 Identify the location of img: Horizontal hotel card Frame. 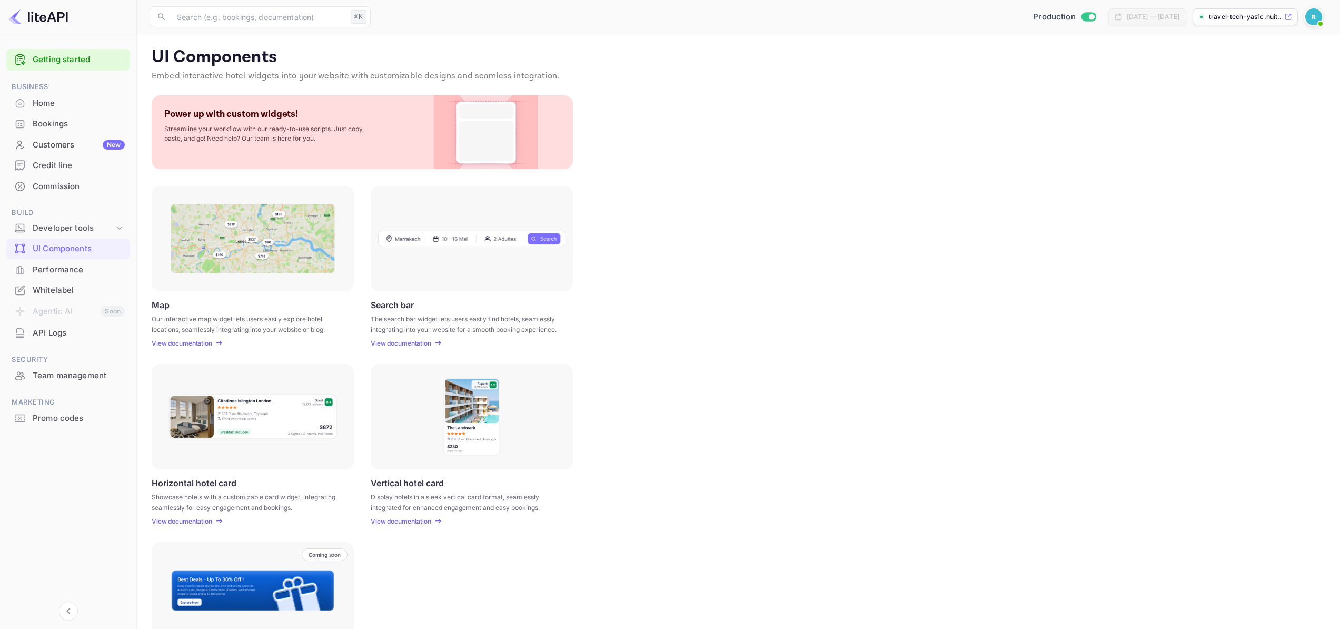
(253, 417).